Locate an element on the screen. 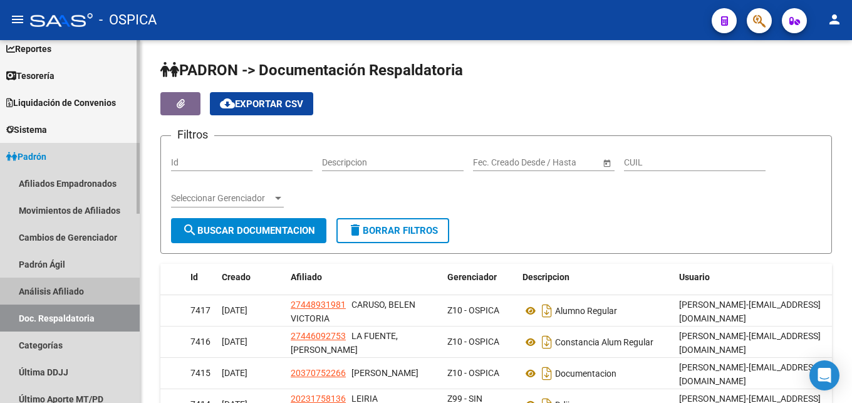 The height and width of the screenshot is (403, 852). button: Open calendar is located at coordinates (606, 162).